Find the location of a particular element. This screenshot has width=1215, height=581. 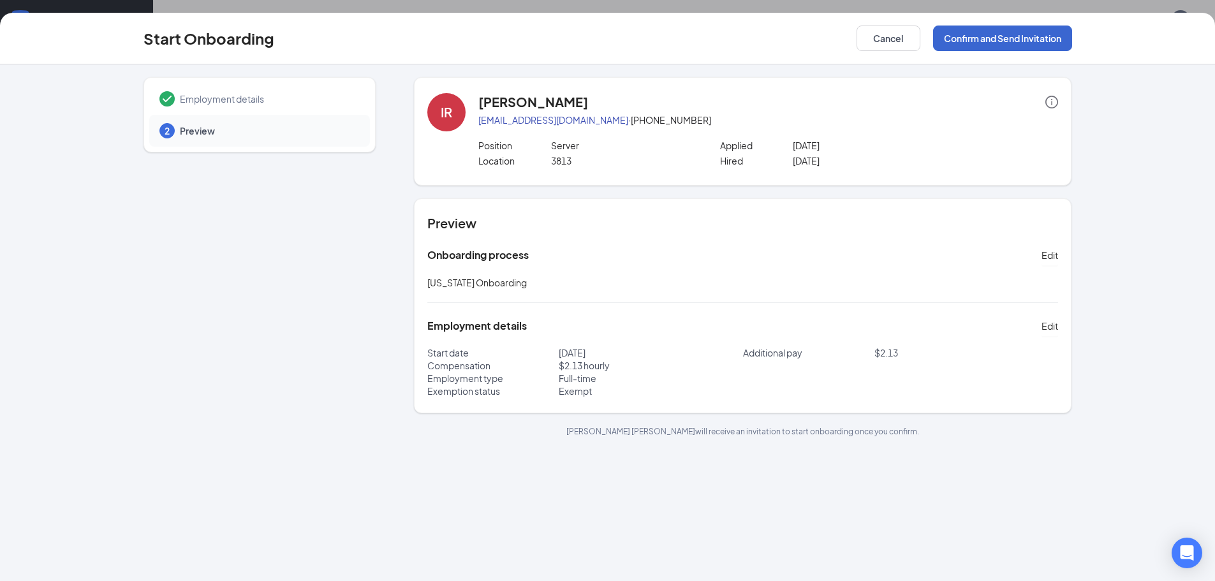

p: Applied is located at coordinates (756, 145).